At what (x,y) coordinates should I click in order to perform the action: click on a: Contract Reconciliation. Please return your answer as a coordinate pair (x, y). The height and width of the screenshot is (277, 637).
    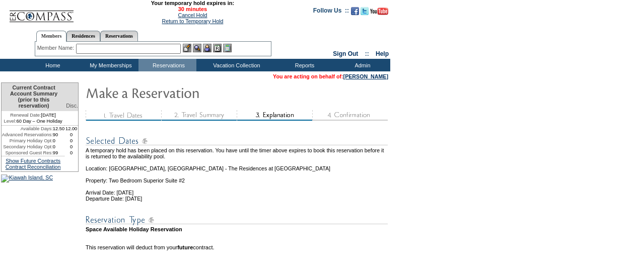
    Looking at the image, I should click on (33, 167).